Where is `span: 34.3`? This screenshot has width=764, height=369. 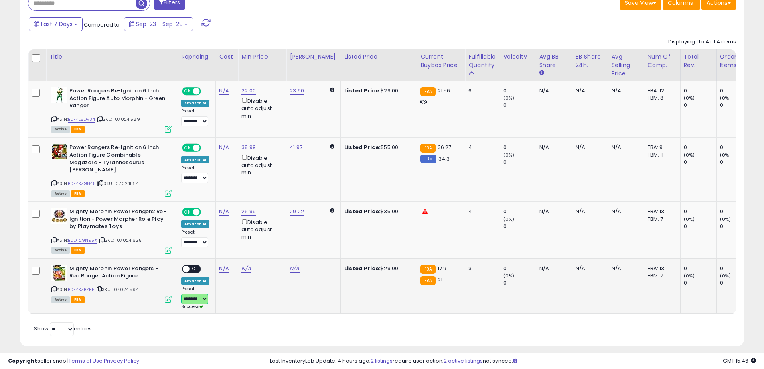 span: 34.3 is located at coordinates (444, 158).